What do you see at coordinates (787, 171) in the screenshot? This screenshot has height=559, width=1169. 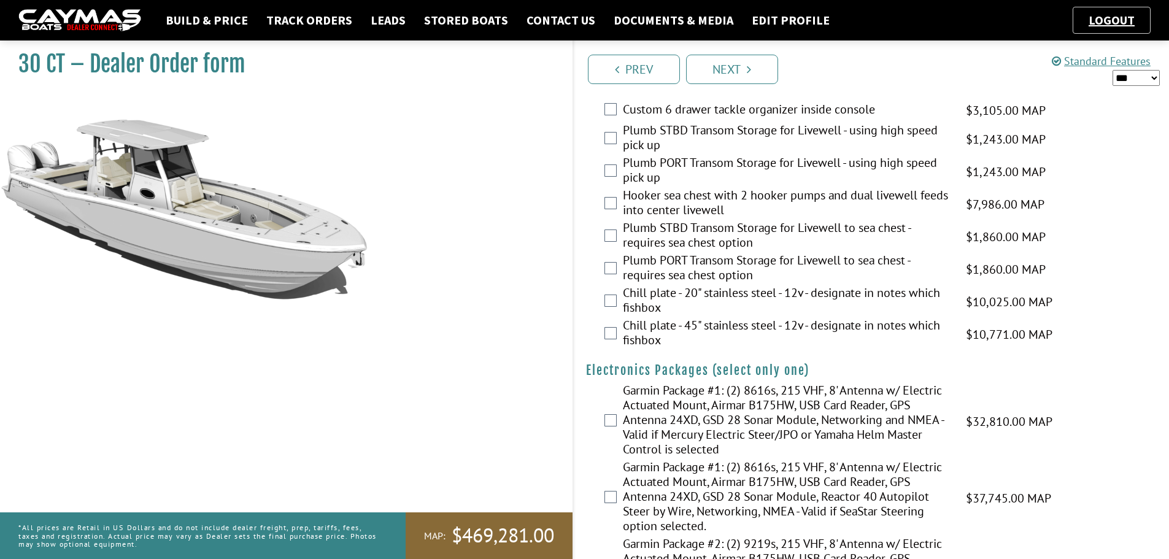 I see `label: Plumb PORT Transom Storage for Livewell - using high speed pick up` at bounding box center [787, 171].